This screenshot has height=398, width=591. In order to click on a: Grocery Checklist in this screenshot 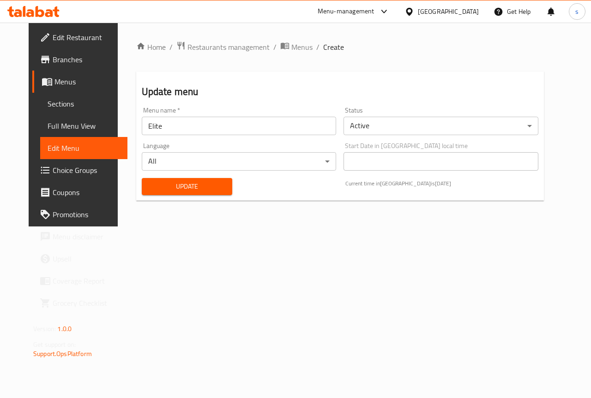, I will do `click(80, 303)`.